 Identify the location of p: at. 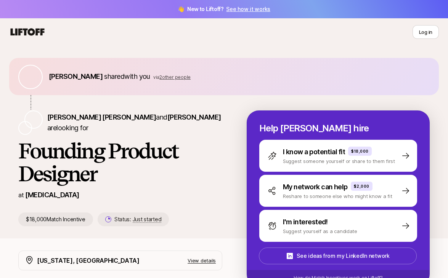
(21, 195).